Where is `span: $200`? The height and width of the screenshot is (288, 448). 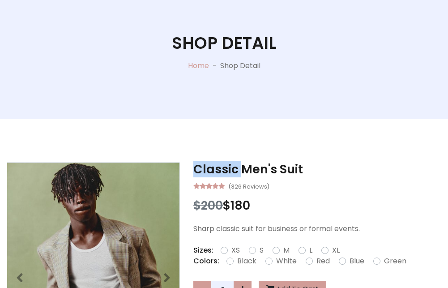 span: $200 is located at coordinates (208, 205).